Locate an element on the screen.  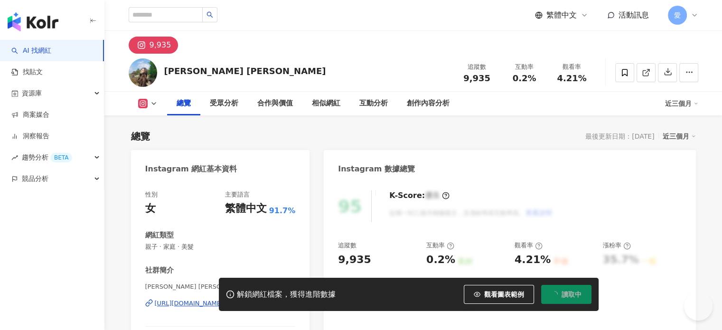
div: 創作內容分析 is located at coordinates (428, 103).